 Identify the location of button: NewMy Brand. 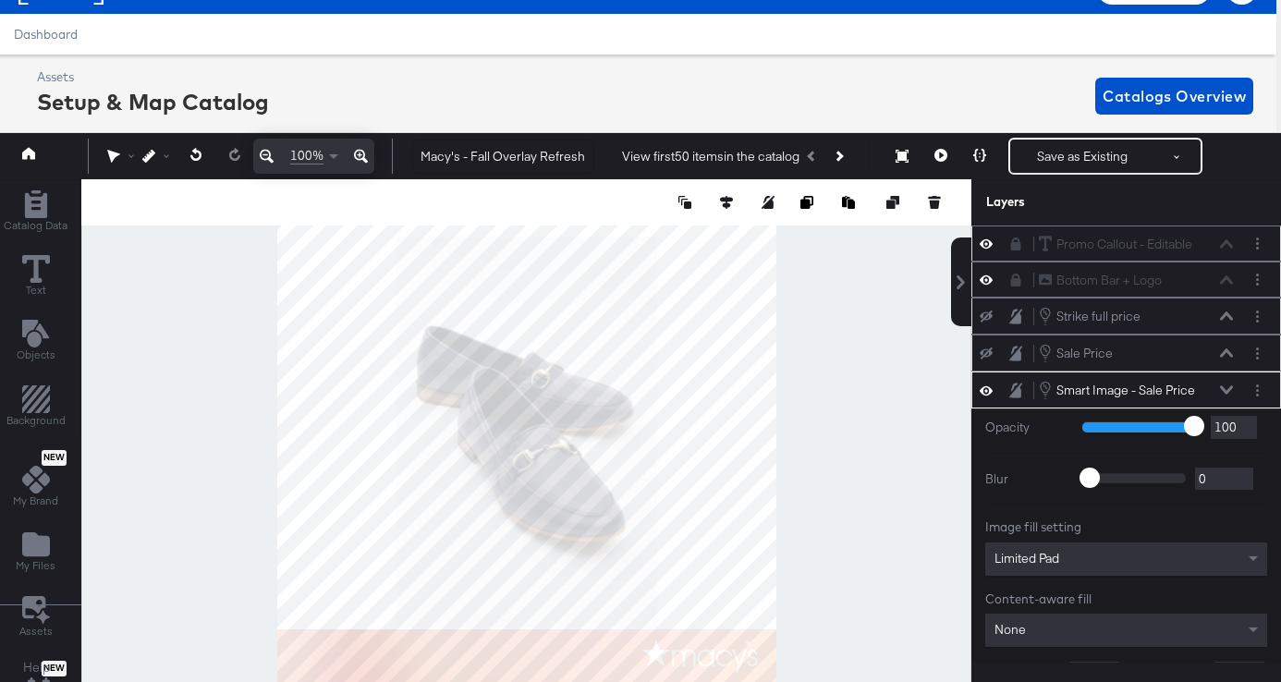
(35, 480).